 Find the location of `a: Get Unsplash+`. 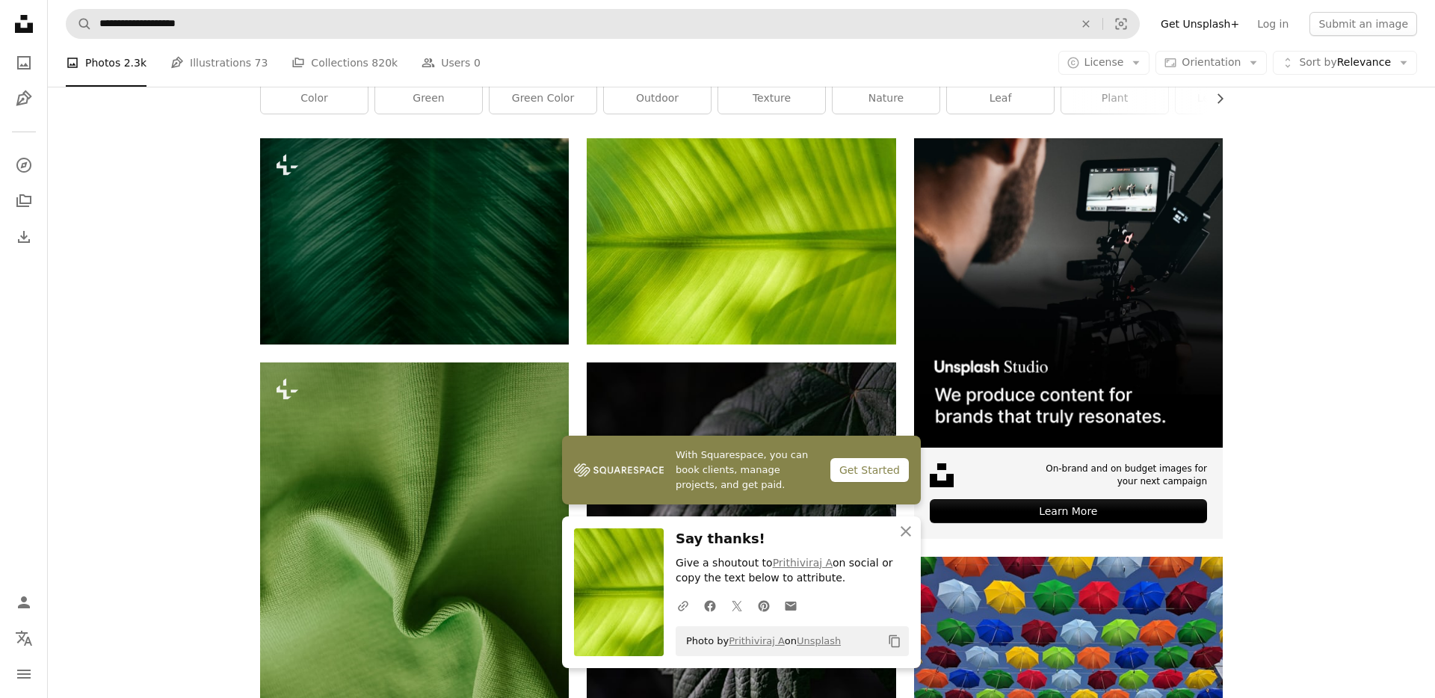

a: Get Unsplash+ is located at coordinates (1200, 24).